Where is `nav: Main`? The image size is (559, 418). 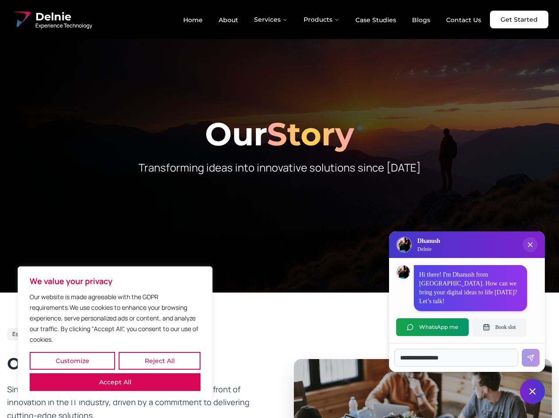
nav: Main is located at coordinates (332, 19).